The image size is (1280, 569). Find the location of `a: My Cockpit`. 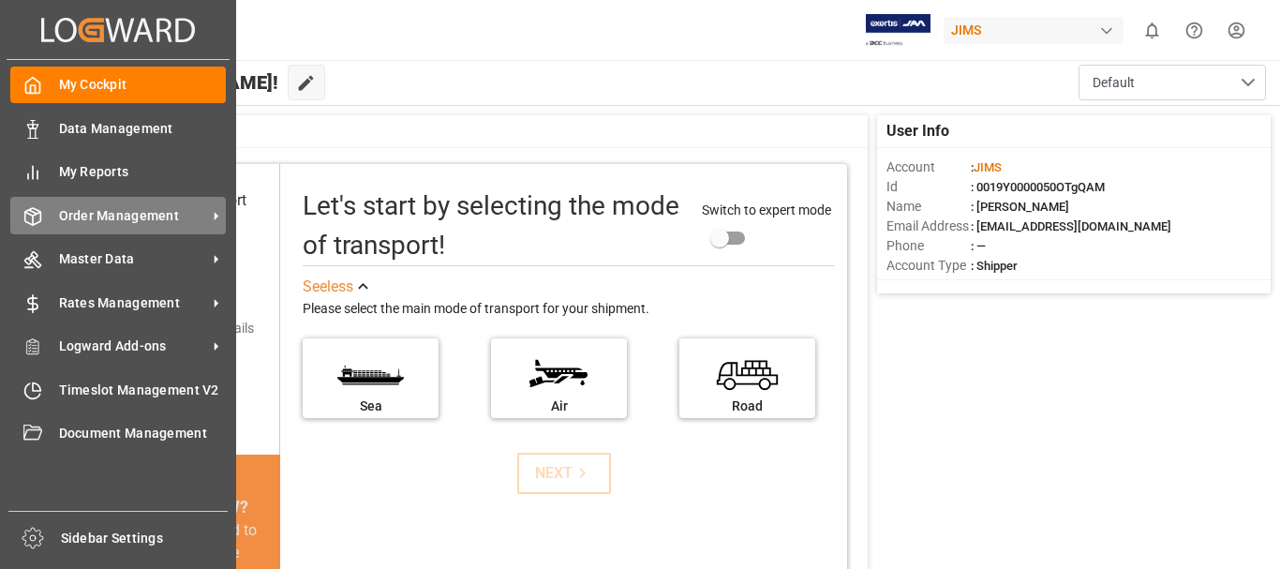

a: My Cockpit is located at coordinates (118, 84).